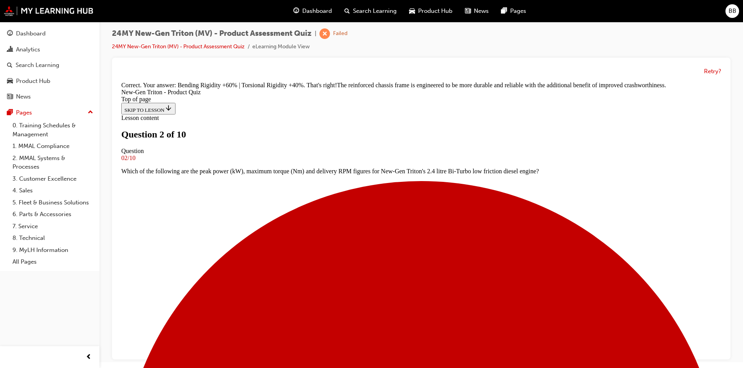 Image resolution: width=743 pixels, height=368 pixels. What do you see at coordinates (30, 30) in the screenshot?
I see `button: SKIP TO LESSON` at bounding box center [30, 30].